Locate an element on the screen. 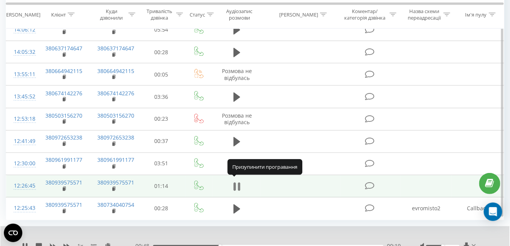 The height and width of the screenshot is (246, 510). div: 14:05:32 is located at coordinates (22, 52).